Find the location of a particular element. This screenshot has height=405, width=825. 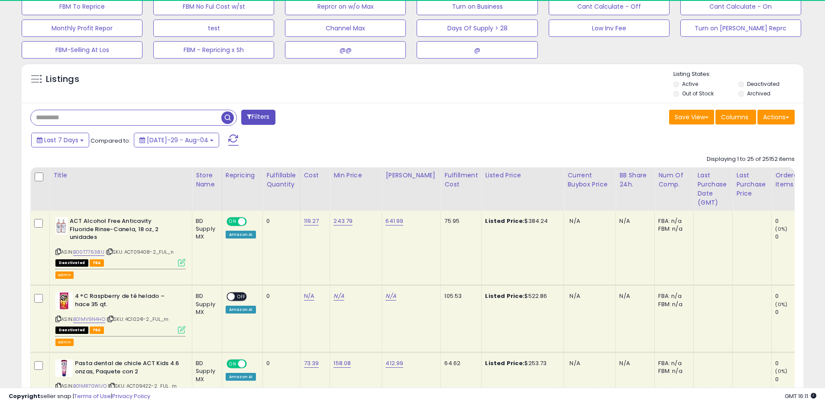

h5: Listings is located at coordinates (62, 79).